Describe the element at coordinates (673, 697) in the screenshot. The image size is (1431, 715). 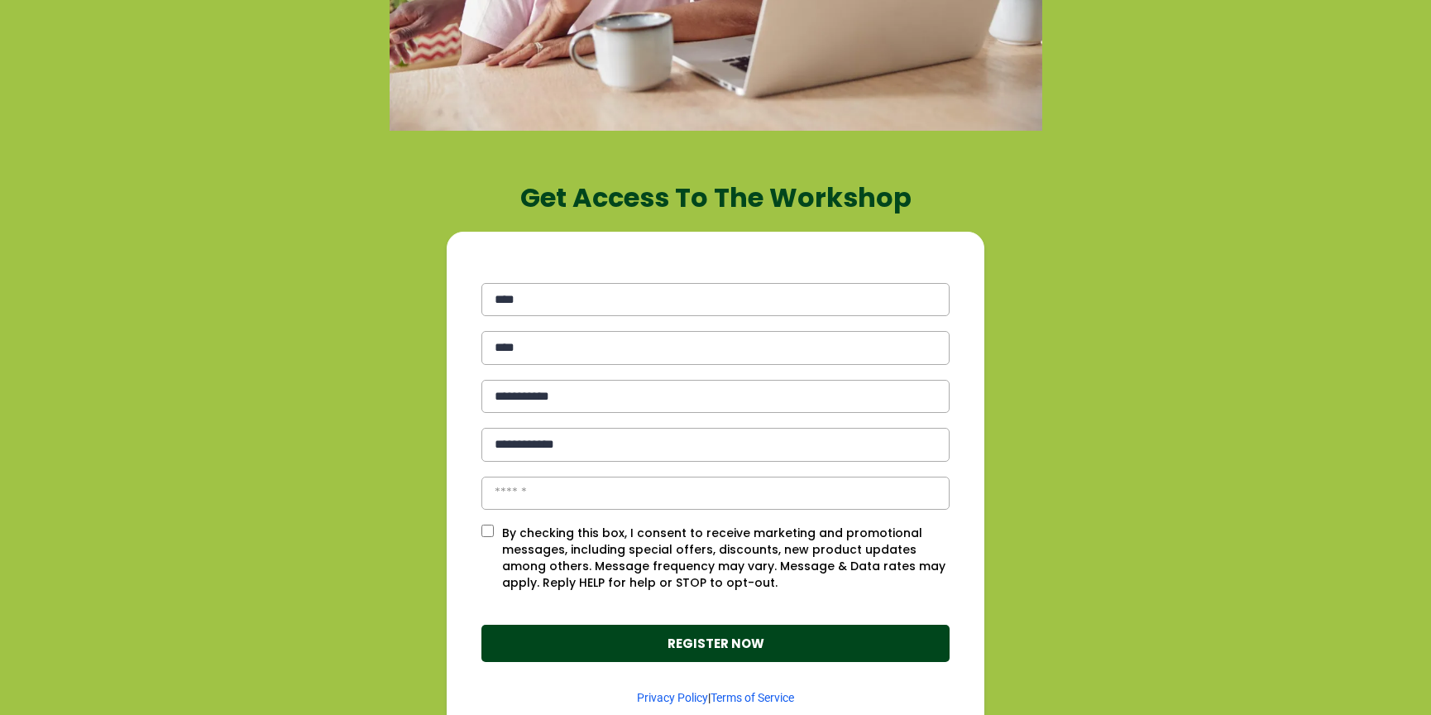
I see `a: Privacy Policy` at that location.